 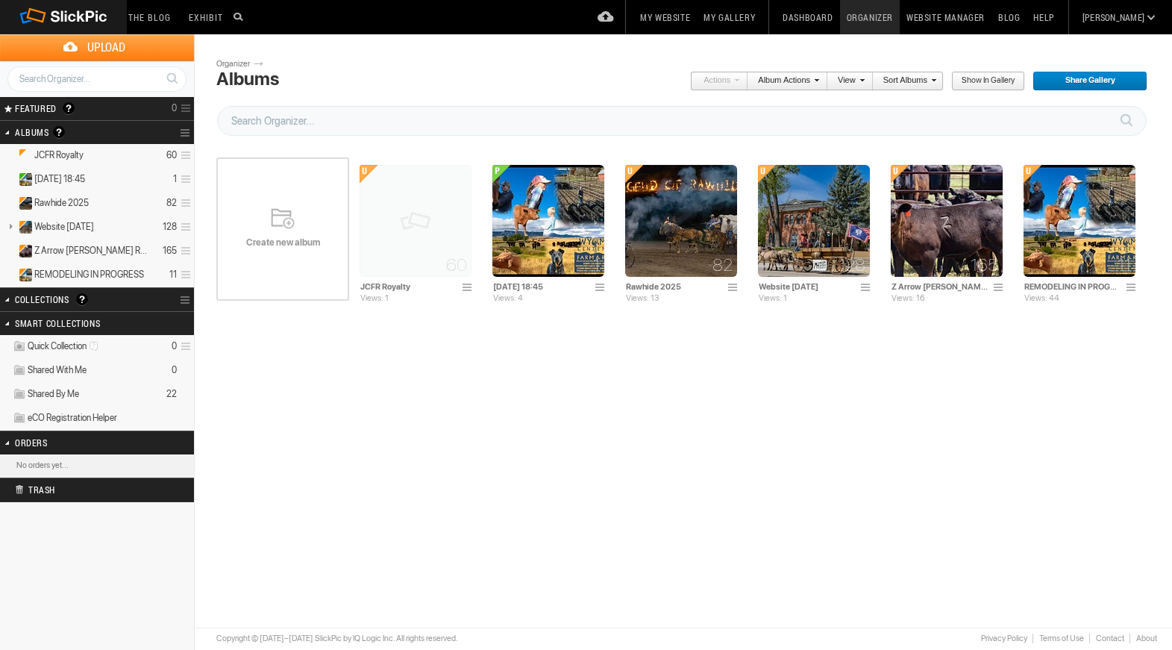 I want to click on span: 11, so click(x=1124, y=265).